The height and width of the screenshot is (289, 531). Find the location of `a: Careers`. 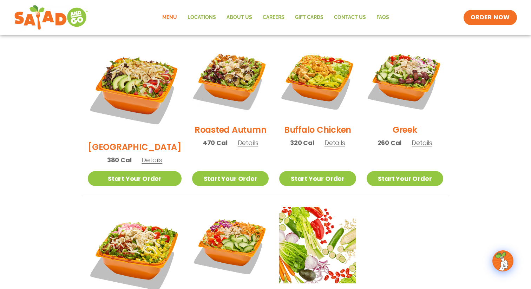

a: Careers is located at coordinates (274, 18).